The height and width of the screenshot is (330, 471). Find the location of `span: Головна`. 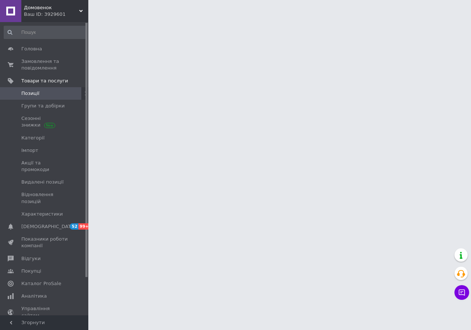

span: Головна is located at coordinates (32, 49).